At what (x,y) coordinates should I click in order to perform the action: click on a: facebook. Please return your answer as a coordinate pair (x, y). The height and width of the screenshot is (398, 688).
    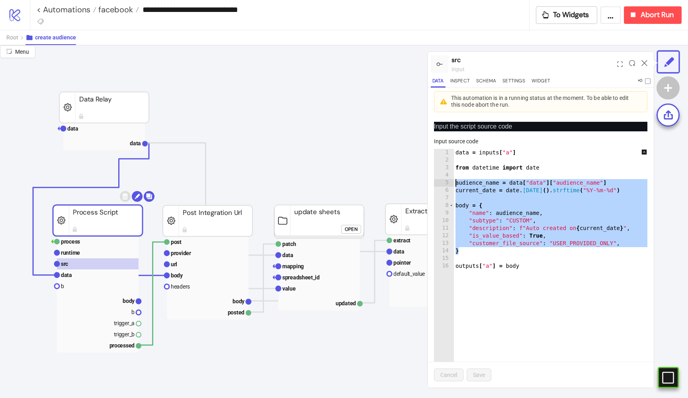
    Looking at the image, I should click on (117, 10).